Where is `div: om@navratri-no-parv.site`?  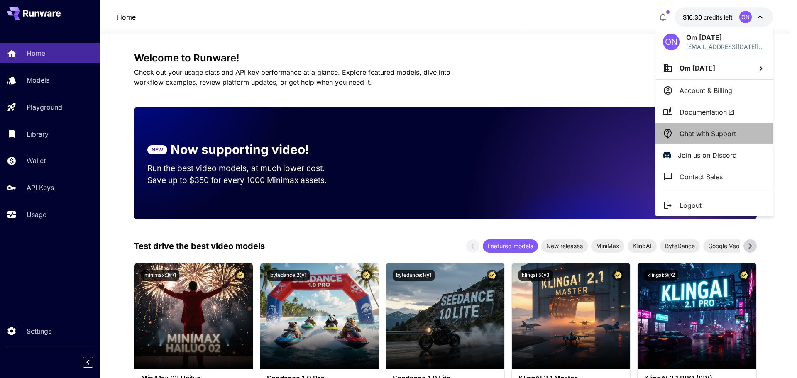 div: om@navratri-no-parv.site is located at coordinates (726, 47).